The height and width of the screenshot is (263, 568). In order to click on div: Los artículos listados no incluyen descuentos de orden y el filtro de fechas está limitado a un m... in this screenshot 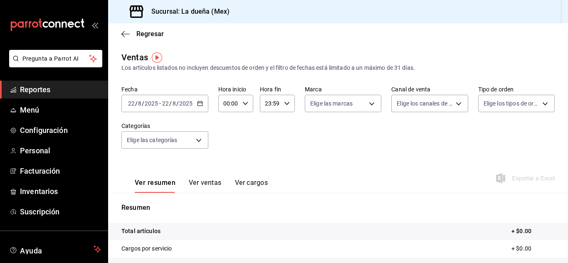, I will do `click(338, 68)`.